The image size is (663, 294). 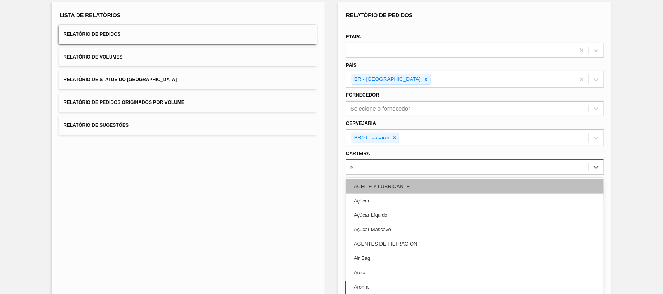 What do you see at coordinates (362, 95) in the screenshot?
I see `label: Fornecedor` at bounding box center [362, 95].